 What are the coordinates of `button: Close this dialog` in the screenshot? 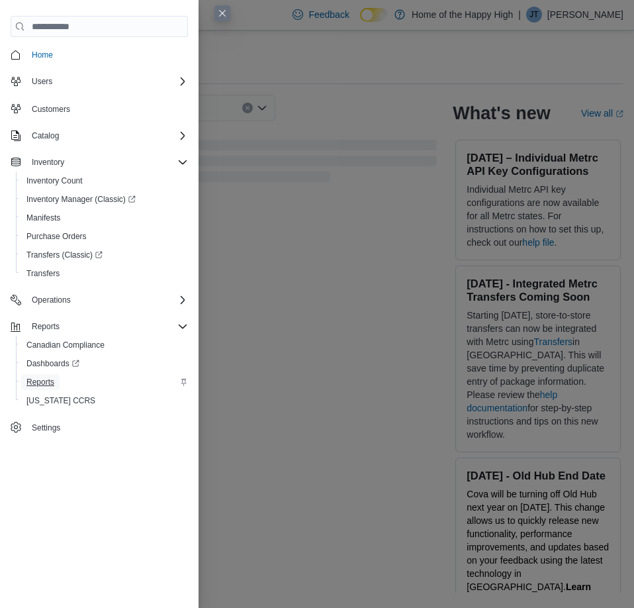 It's located at (223, 13).